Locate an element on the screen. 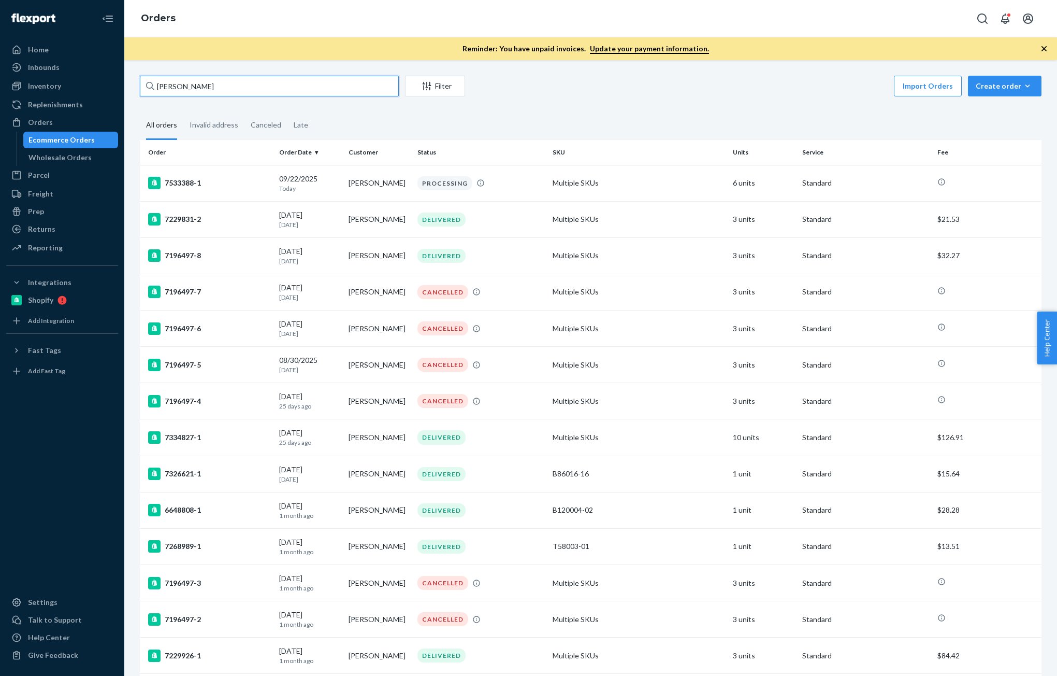  div: Talk to Support is located at coordinates (55, 620).